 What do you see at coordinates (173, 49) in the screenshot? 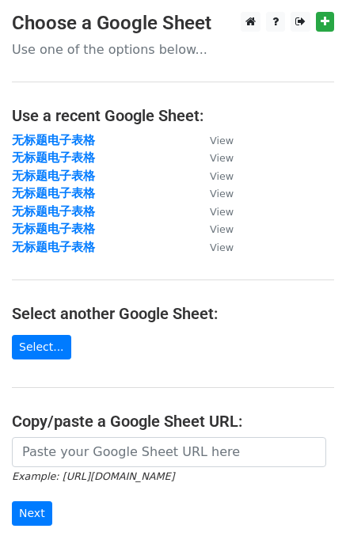
I see `p: Use one of the options below...` at bounding box center [173, 49].